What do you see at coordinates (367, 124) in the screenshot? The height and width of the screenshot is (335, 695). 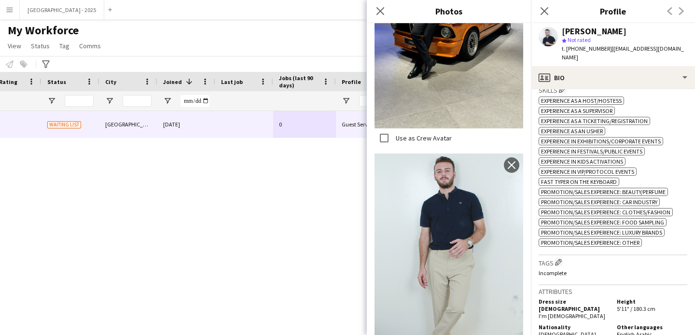 I see `div: Guest Services Team` at bounding box center [367, 124].